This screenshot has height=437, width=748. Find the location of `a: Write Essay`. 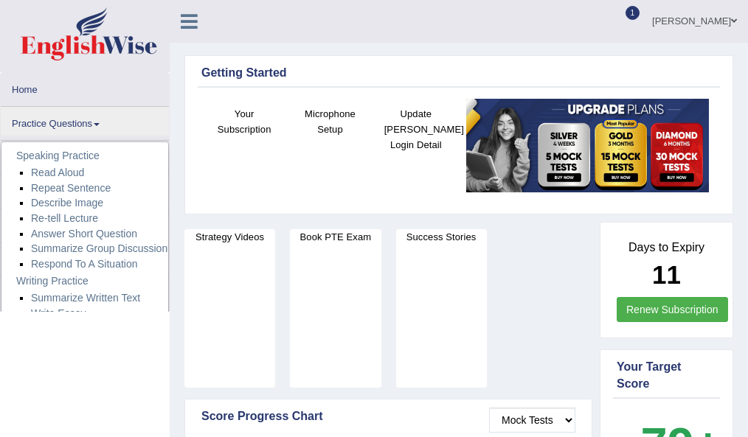

a: Write Essay is located at coordinates (58, 313).